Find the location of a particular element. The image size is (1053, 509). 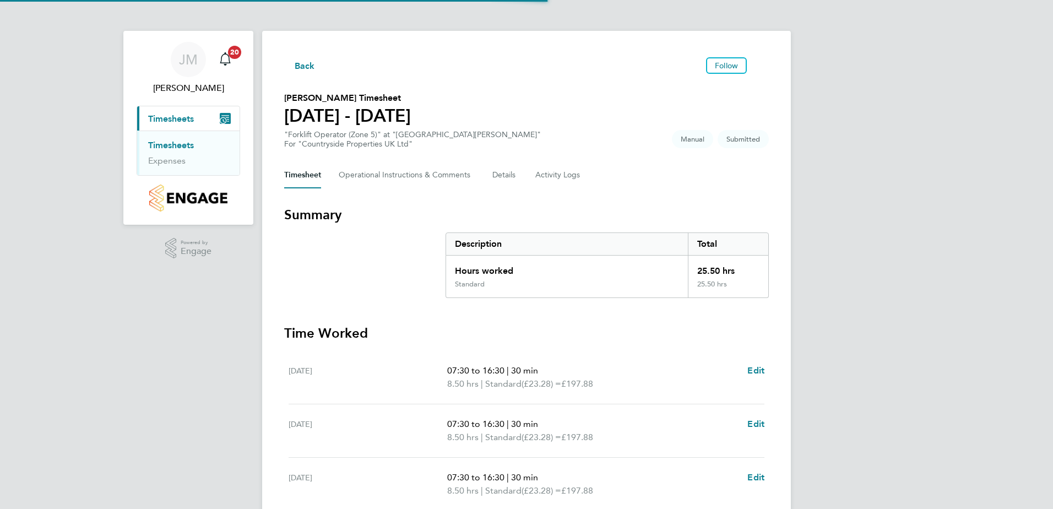

nav: Main navigation is located at coordinates (188, 128).